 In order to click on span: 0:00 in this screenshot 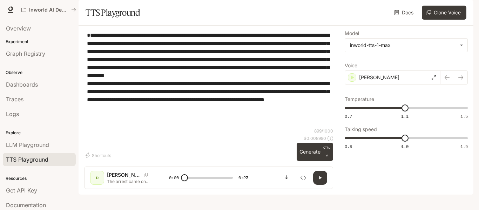, I will do `click(174, 178)`.